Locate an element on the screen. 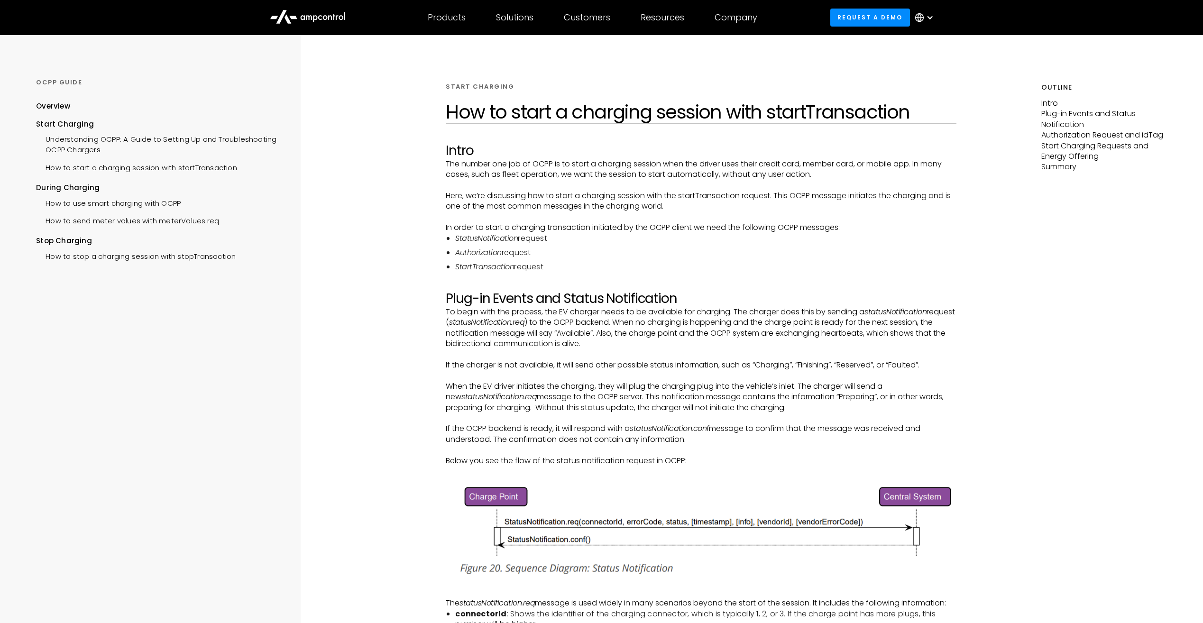 The width and height of the screenshot is (1203, 623). strong: connectorId is located at coordinates (481, 613).